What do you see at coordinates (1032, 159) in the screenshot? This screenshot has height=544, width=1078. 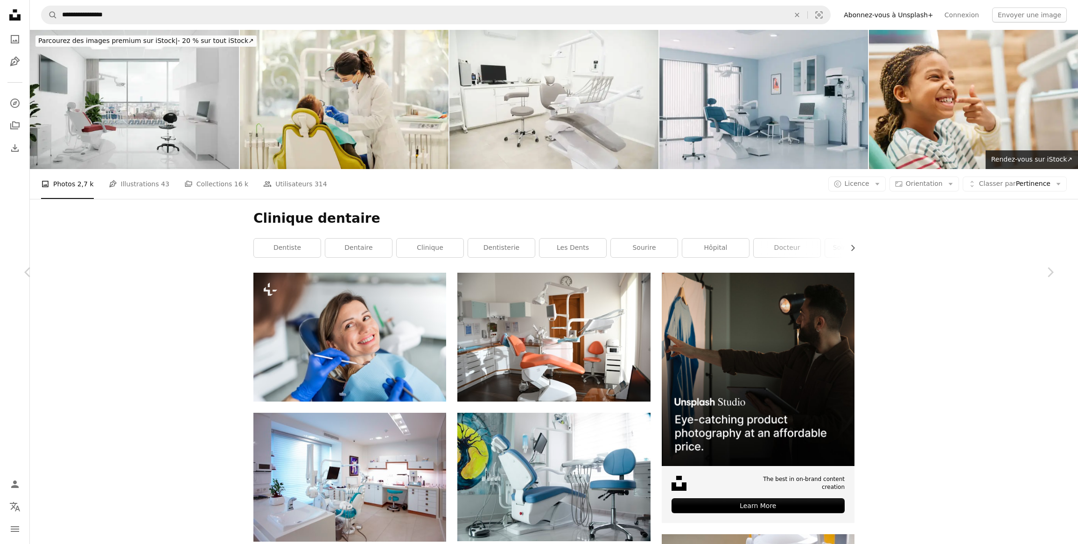 I see `span: Rendez-vous sur iStock ↗` at bounding box center [1032, 159].